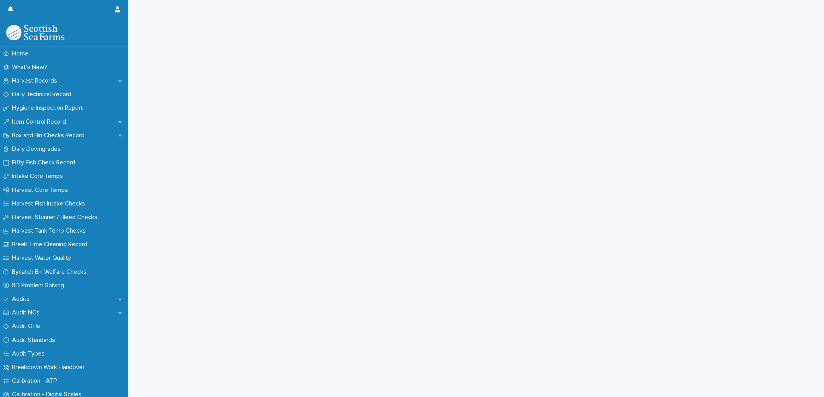  What do you see at coordinates (31, 67) in the screenshot?
I see `p: What's New?` at bounding box center [31, 67].